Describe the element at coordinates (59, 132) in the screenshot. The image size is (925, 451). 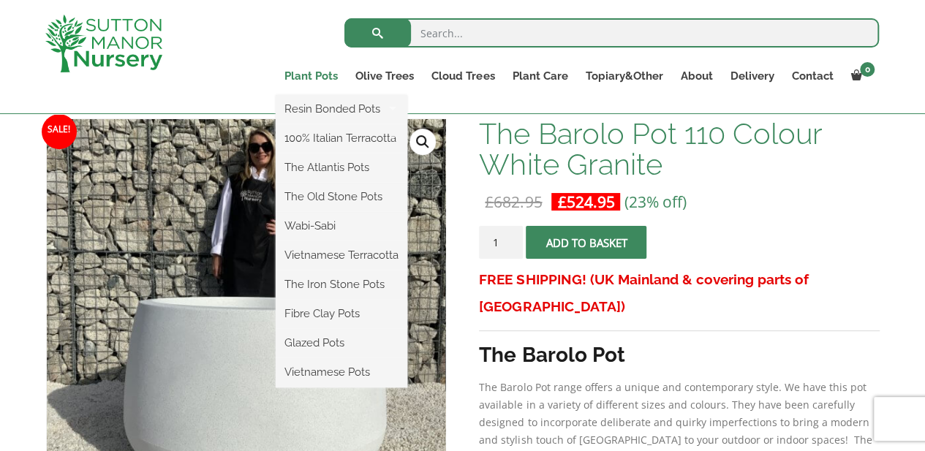
I see `span: Sale!` at that location.